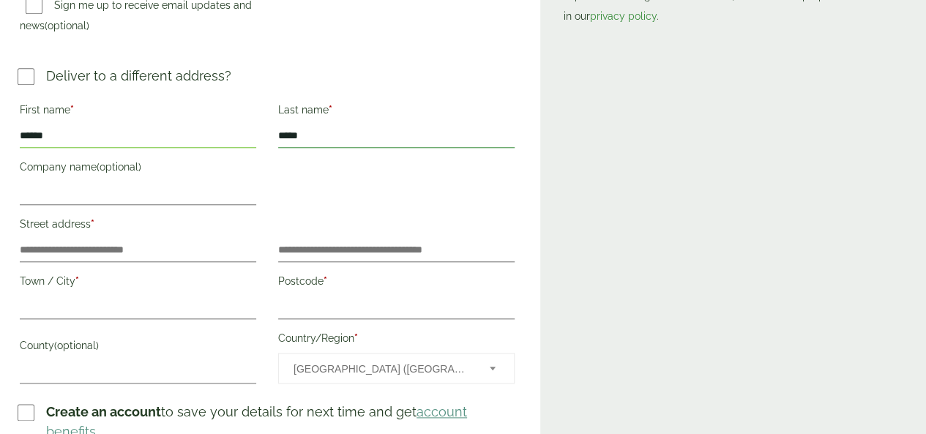 Image resolution: width=926 pixels, height=434 pixels. I want to click on label: Town / City, so click(138, 283).